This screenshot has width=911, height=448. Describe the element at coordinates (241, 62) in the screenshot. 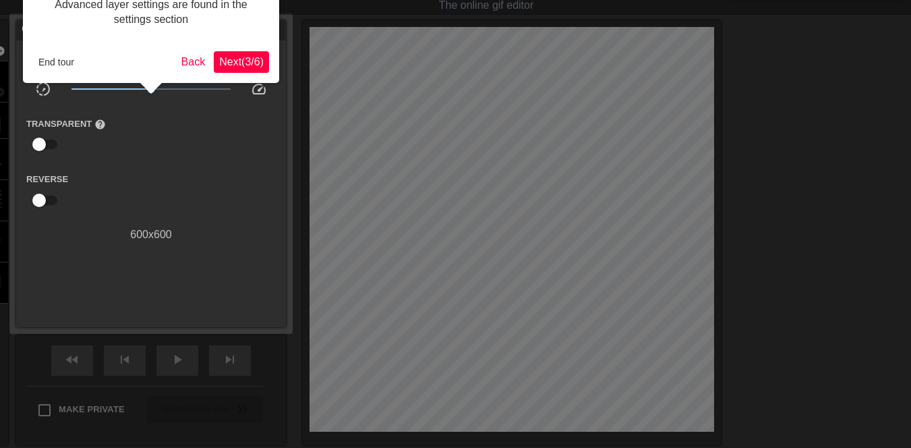

I see `button: Next` at that location.